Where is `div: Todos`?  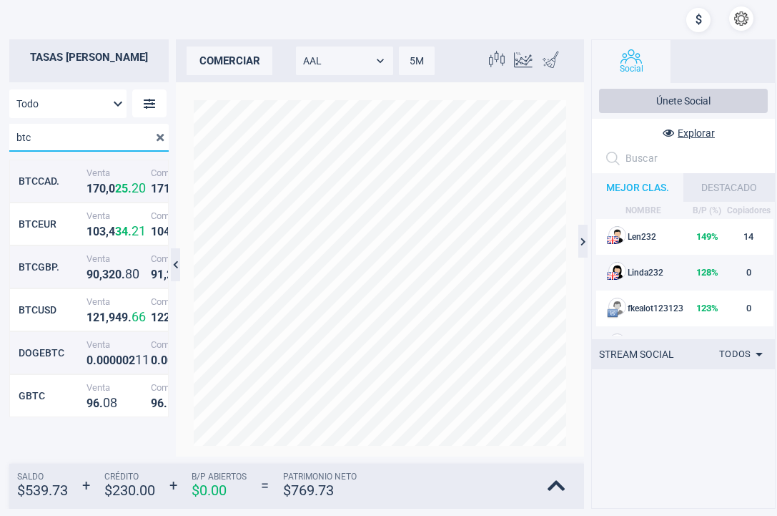 div: Todos is located at coordinates (744, 354).